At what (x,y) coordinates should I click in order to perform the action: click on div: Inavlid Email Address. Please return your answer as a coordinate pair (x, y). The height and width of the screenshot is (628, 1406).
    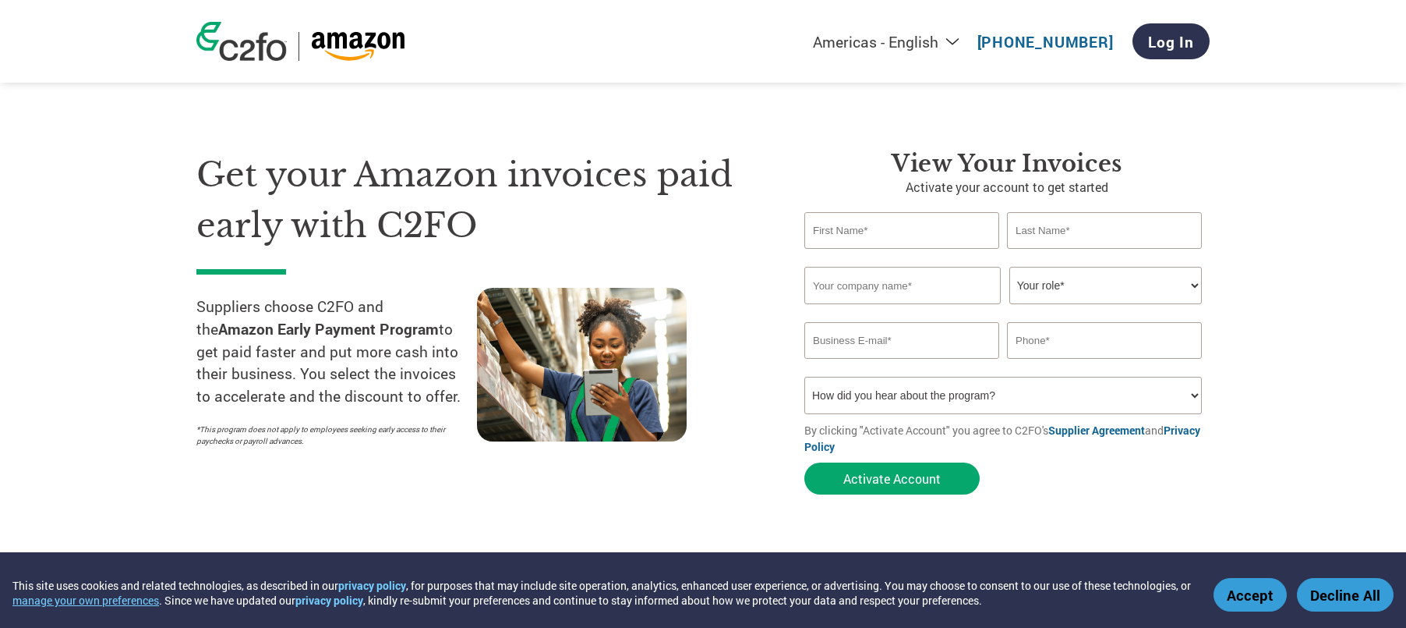
    Looking at the image, I should click on (902, 365).